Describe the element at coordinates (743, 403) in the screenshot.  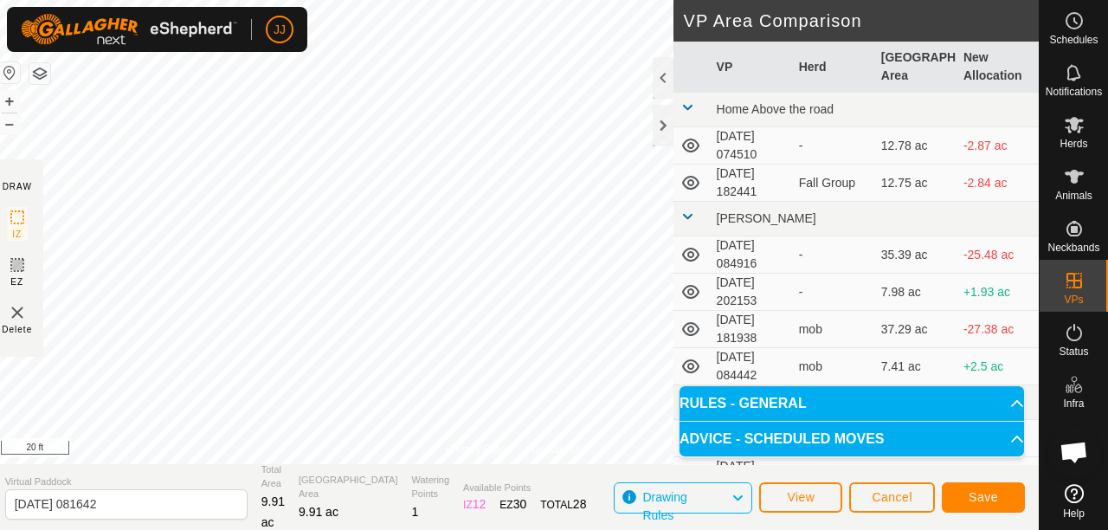
I see `span: RULES - GENERAL` at that location.